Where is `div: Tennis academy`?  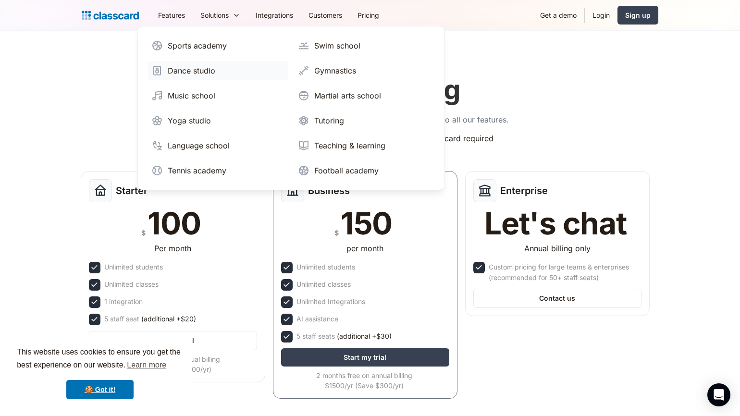
div: Tennis academy is located at coordinates (197, 171).